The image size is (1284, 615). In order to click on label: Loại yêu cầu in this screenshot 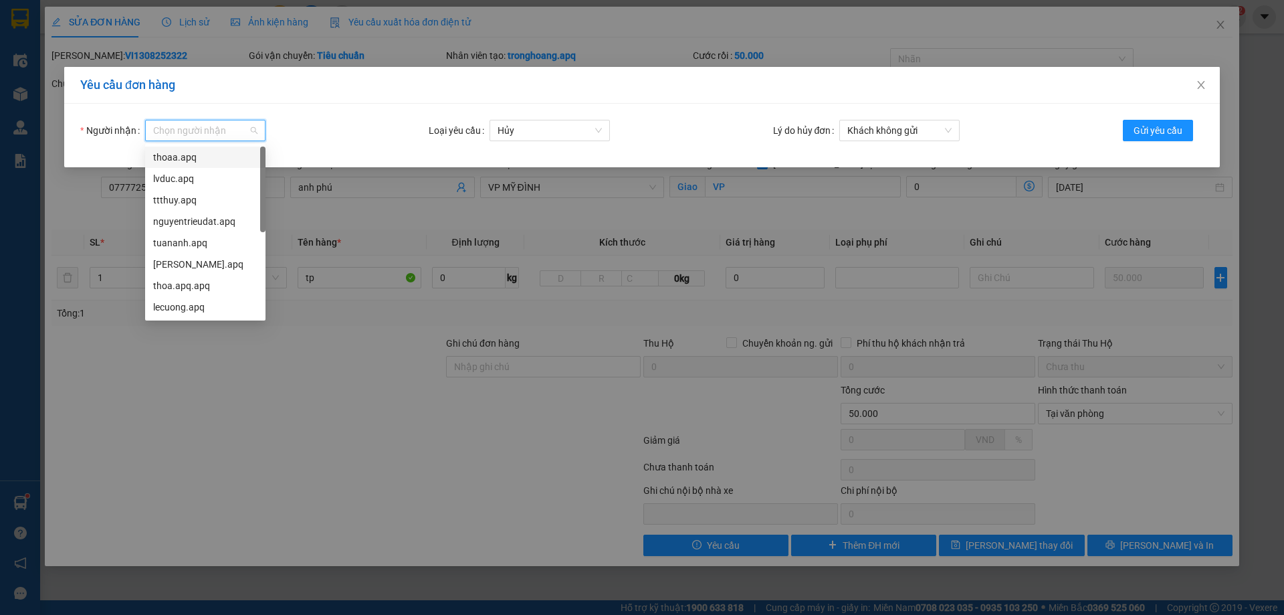, I will do `click(459, 130)`.